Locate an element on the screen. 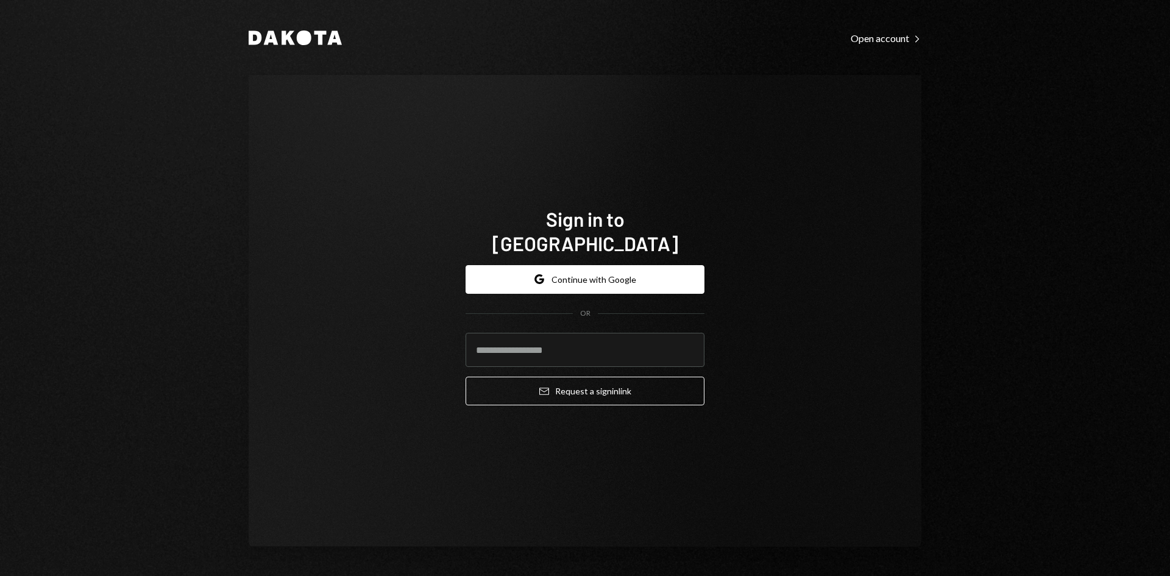  div: OR is located at coordinates (585, 313).